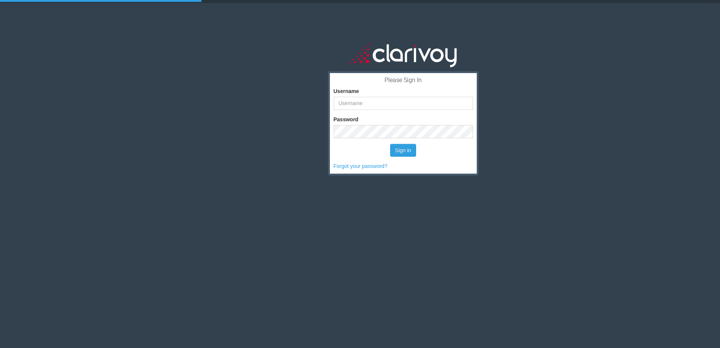 This screenshot has width=720, height=348. I want to click on label: Password, so click(346, 119).